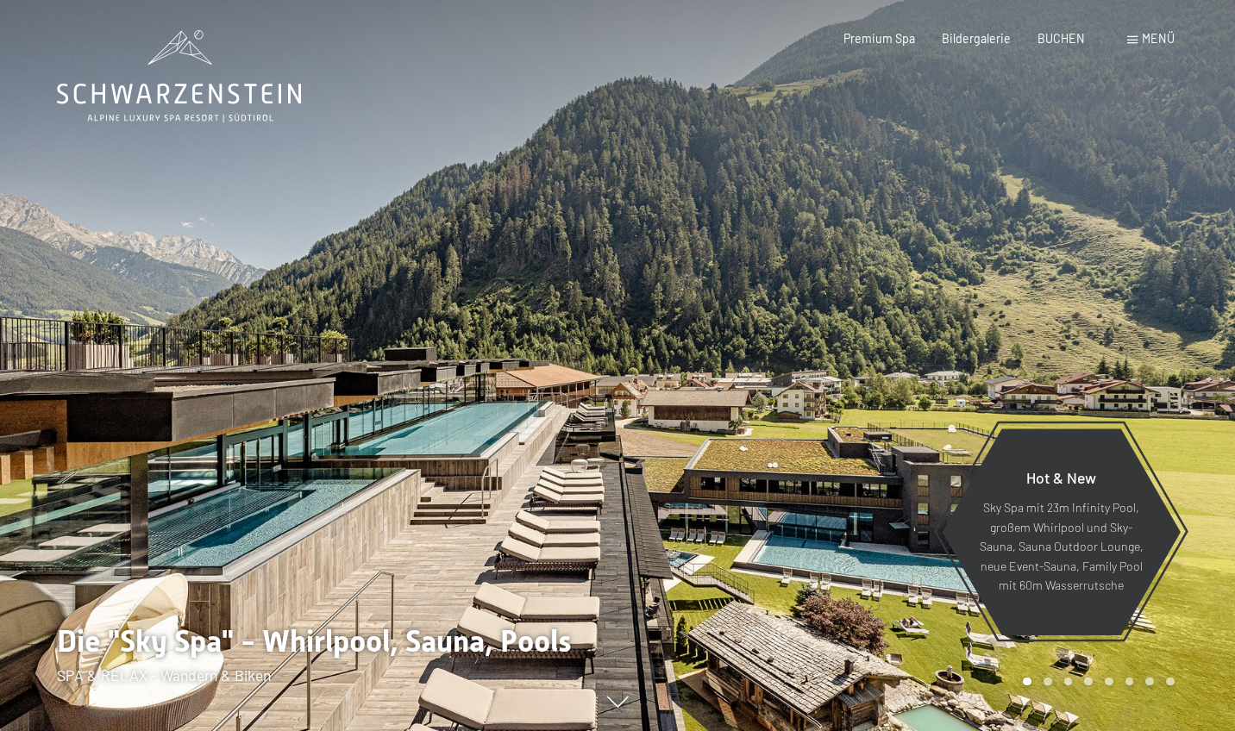 The width and height of the screenshot is (1235, 731). I want to click on div: Carousel Page 3, so click(1069, 682).